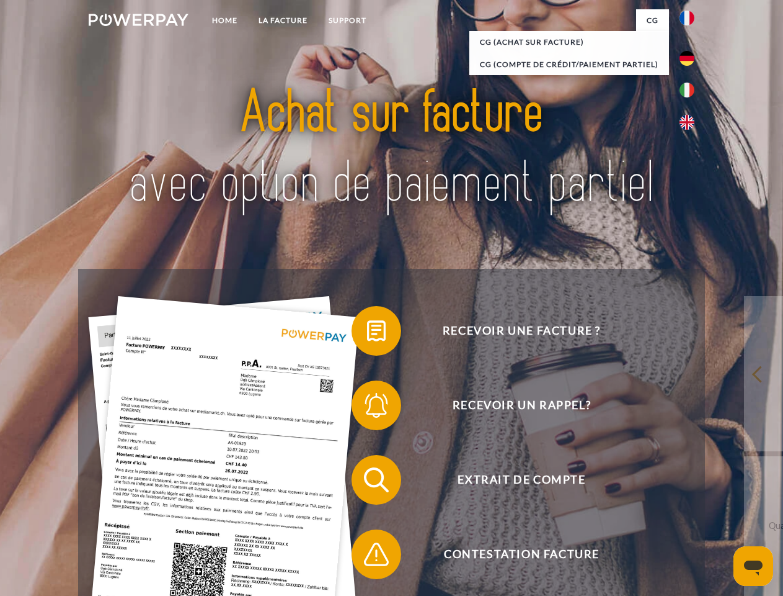  I want to click on button: Recevoir une facture ?, so click(513, 331).